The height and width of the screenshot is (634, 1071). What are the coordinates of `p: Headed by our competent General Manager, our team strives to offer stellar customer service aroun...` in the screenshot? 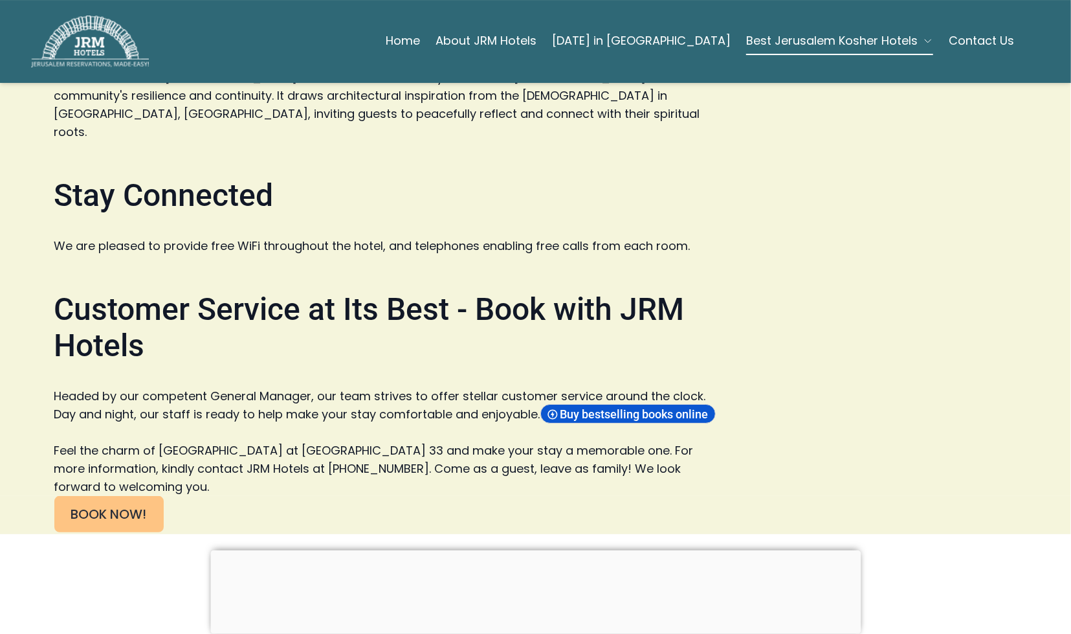 It's located at (386, 405).